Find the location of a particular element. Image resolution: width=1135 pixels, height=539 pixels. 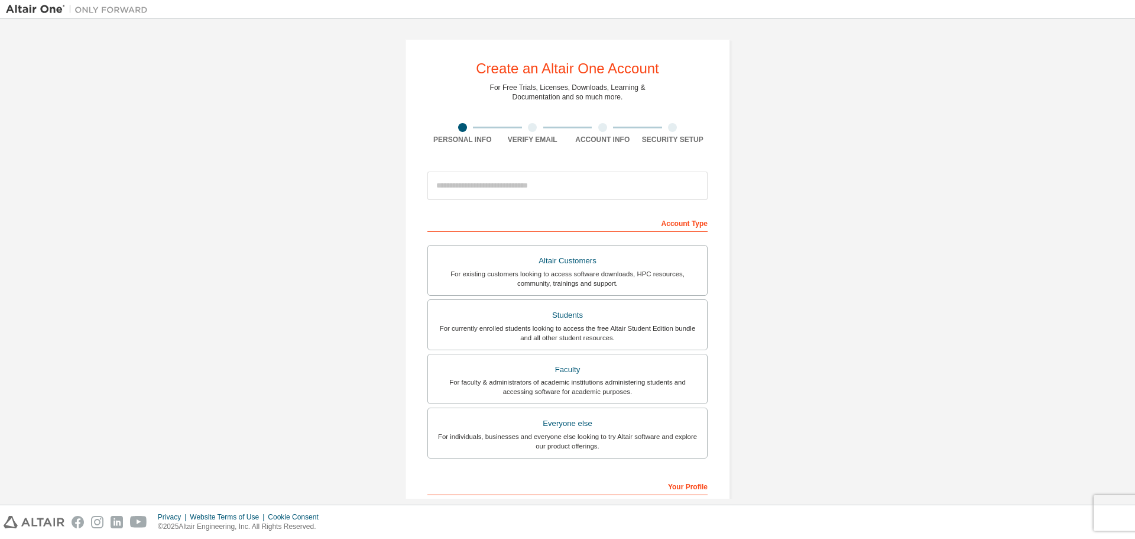

div: Account Type is located at coordinates (568, 222).